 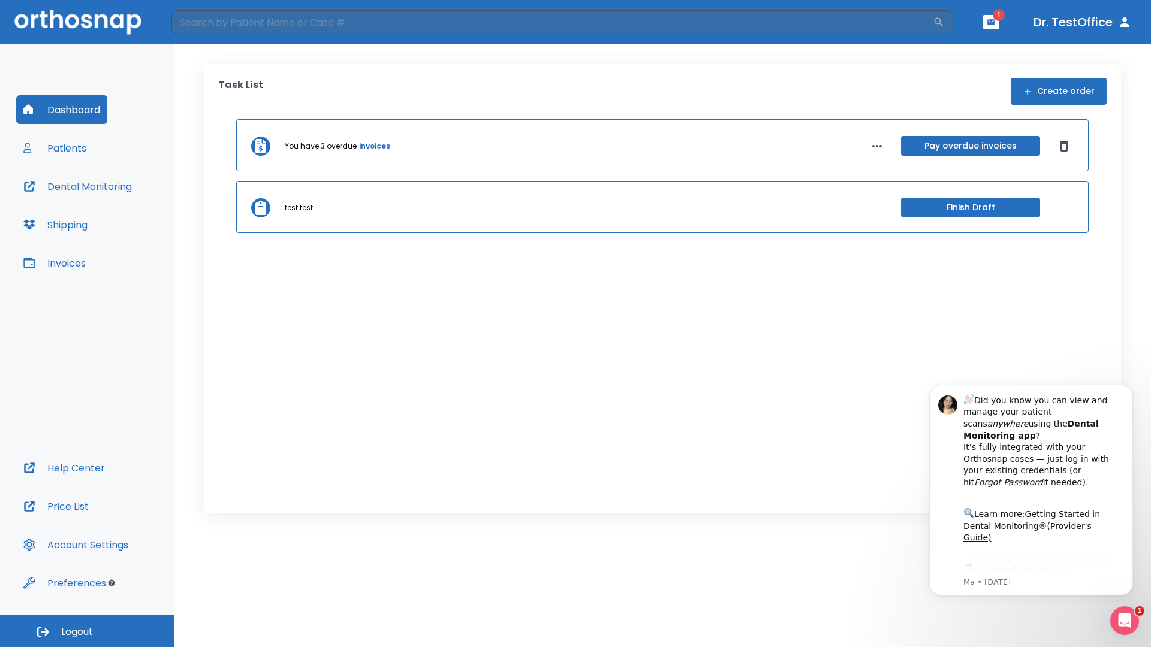 What do you see at coordinates (128, 209) in the screenshot?
I see `p: Message from Ma, sent 6w ago` at bounding box center [128, 209].